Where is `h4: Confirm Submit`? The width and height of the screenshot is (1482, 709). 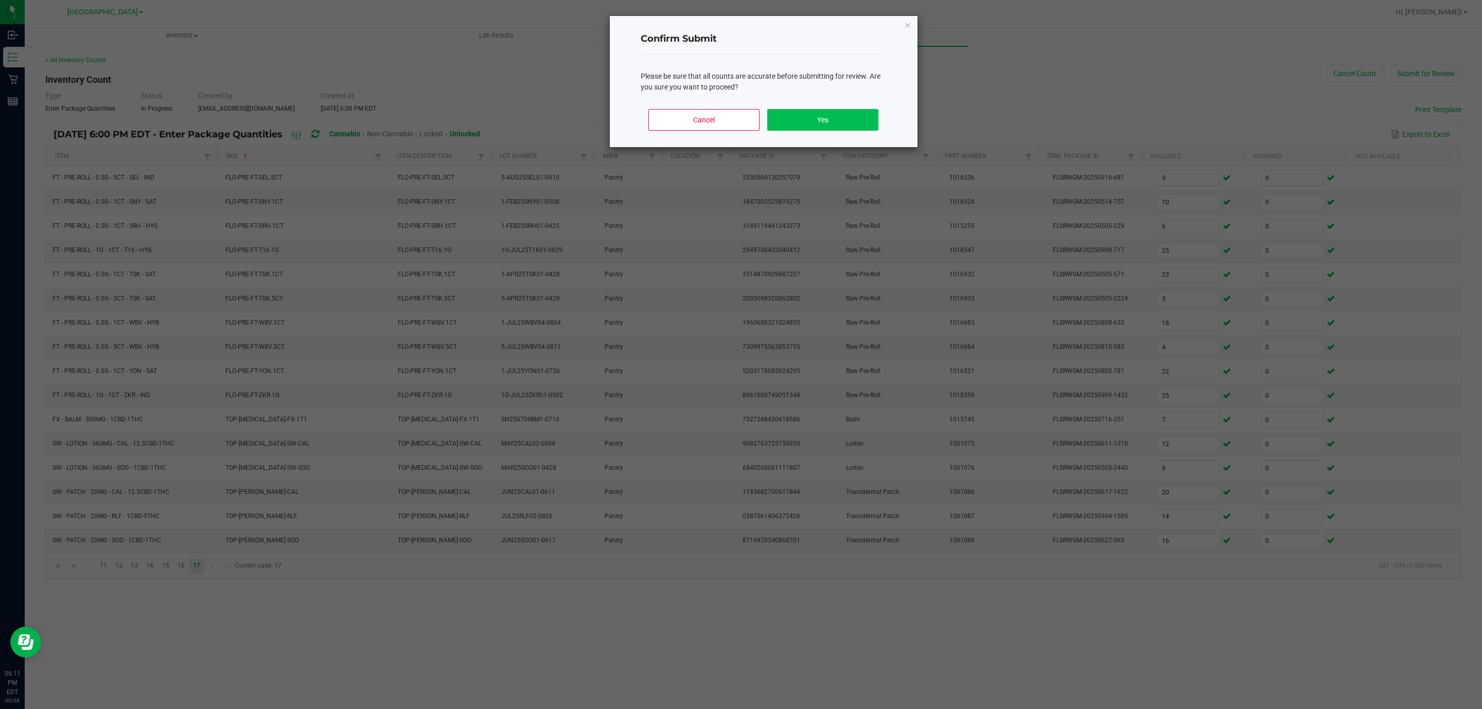 h4: Confirm Submit is located at coordinates (764, 39).